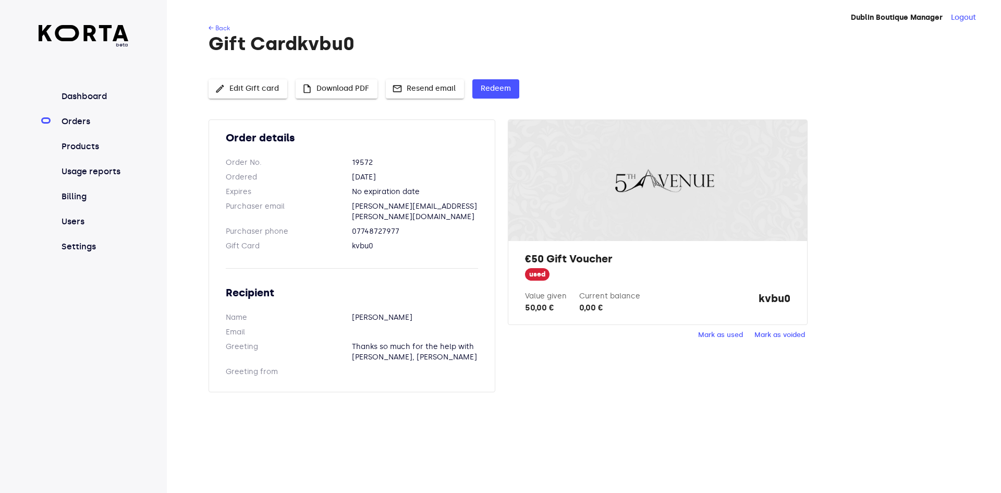 The image size is (1001, 493). I want to click on button: Resend email, so click(425, 89).